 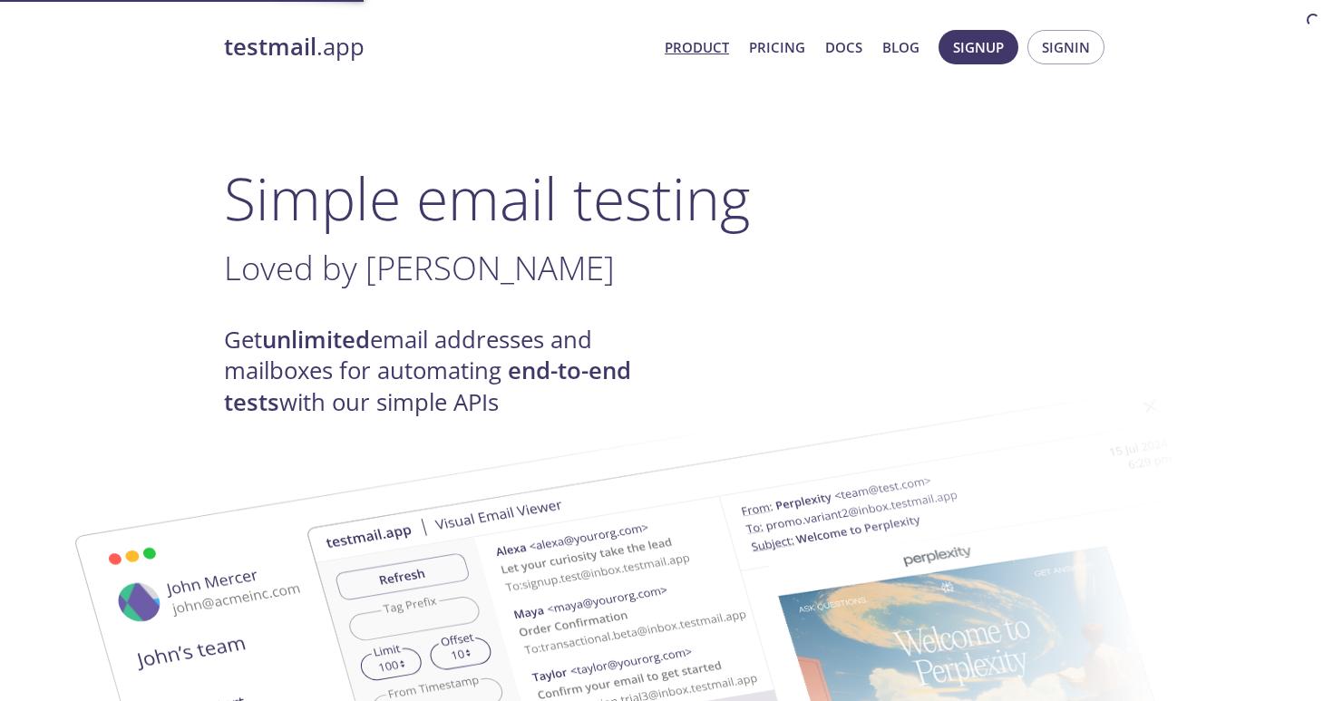 I want to click on a: Pricing, so click(x=777, y=47).